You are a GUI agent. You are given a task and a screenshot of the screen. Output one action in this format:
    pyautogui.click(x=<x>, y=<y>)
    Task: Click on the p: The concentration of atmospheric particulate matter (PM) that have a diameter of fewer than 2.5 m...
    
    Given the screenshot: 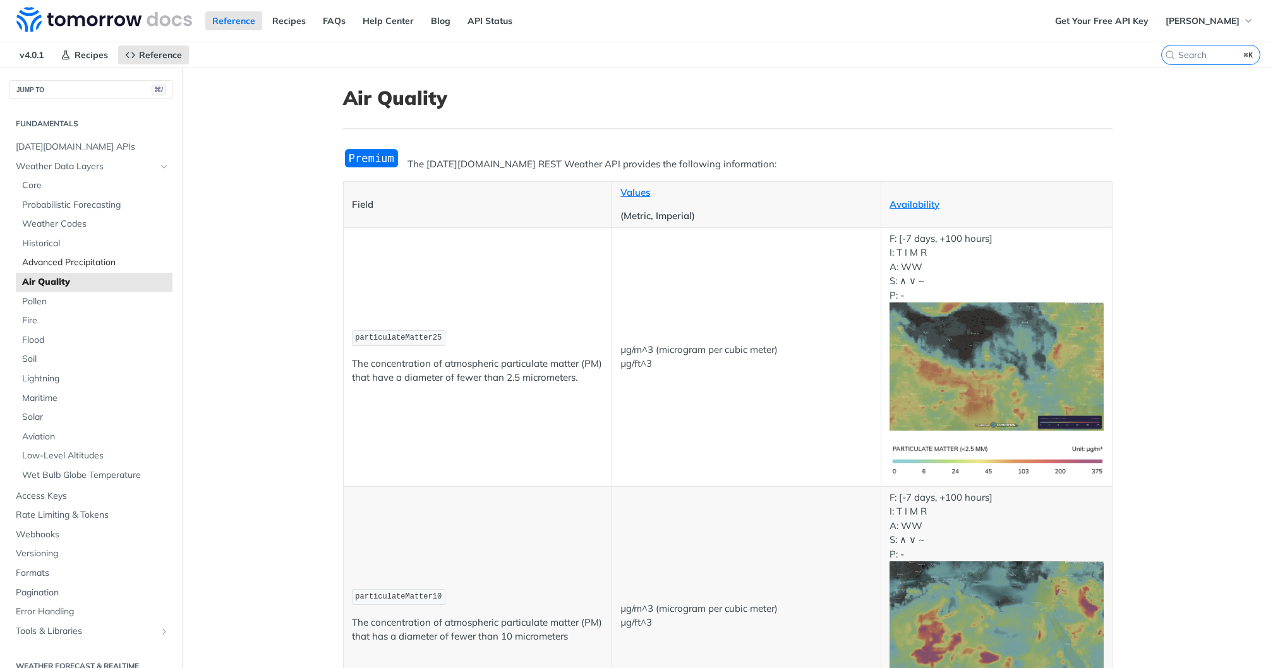 What is the action you would take?
    pyautogui.click(x=477, y=371)
    